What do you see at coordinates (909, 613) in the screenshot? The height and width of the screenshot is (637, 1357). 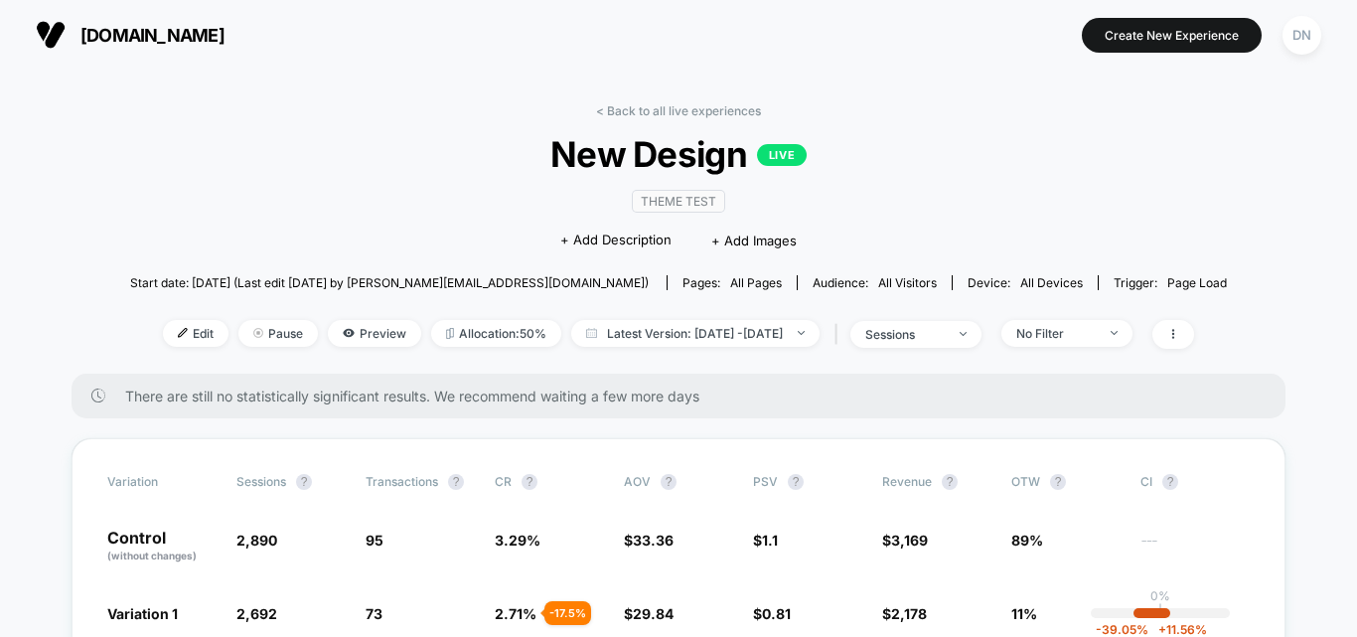 I see `span: 2,178` at bounding box center [909, 613].